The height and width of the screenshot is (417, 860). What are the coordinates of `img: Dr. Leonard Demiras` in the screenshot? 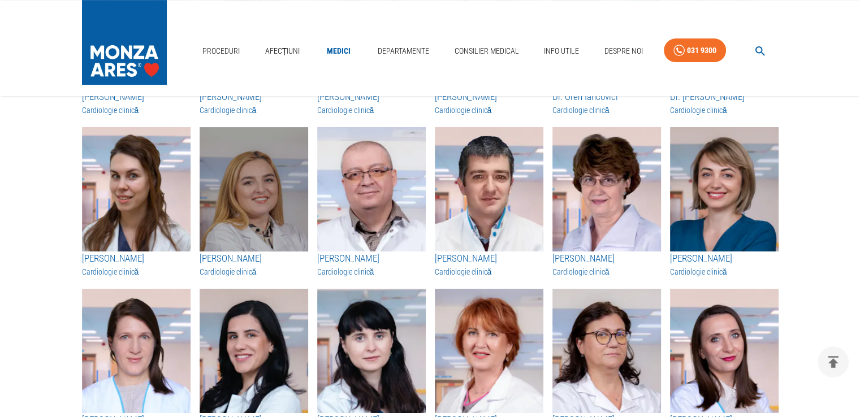 It's located at (372, 190).